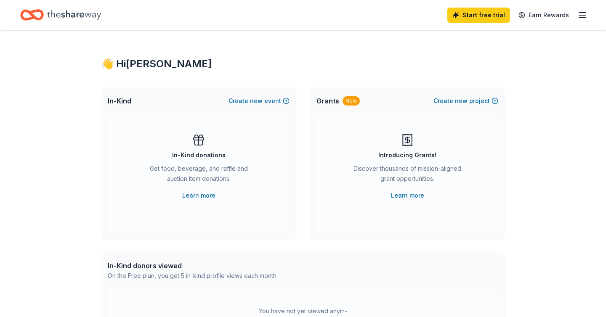 The image size is (606, 317). Describe the element at coordinates (199, 155) in the screenshot. I see `div: In-Kind donations` at that location.